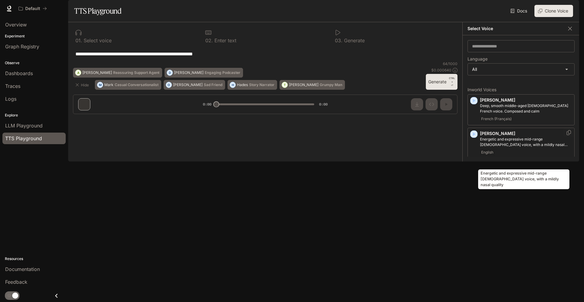 The image size is (584, 302). Describe the element at coordinates (98, 11) in the screenshot. I see `h1: TTS Playground` at that location.